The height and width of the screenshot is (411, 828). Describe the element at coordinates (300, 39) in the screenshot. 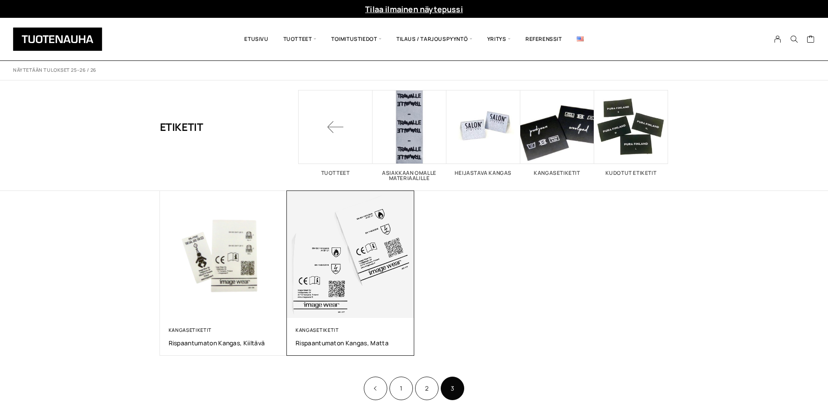

I see `span: Tuotteet` at that location.